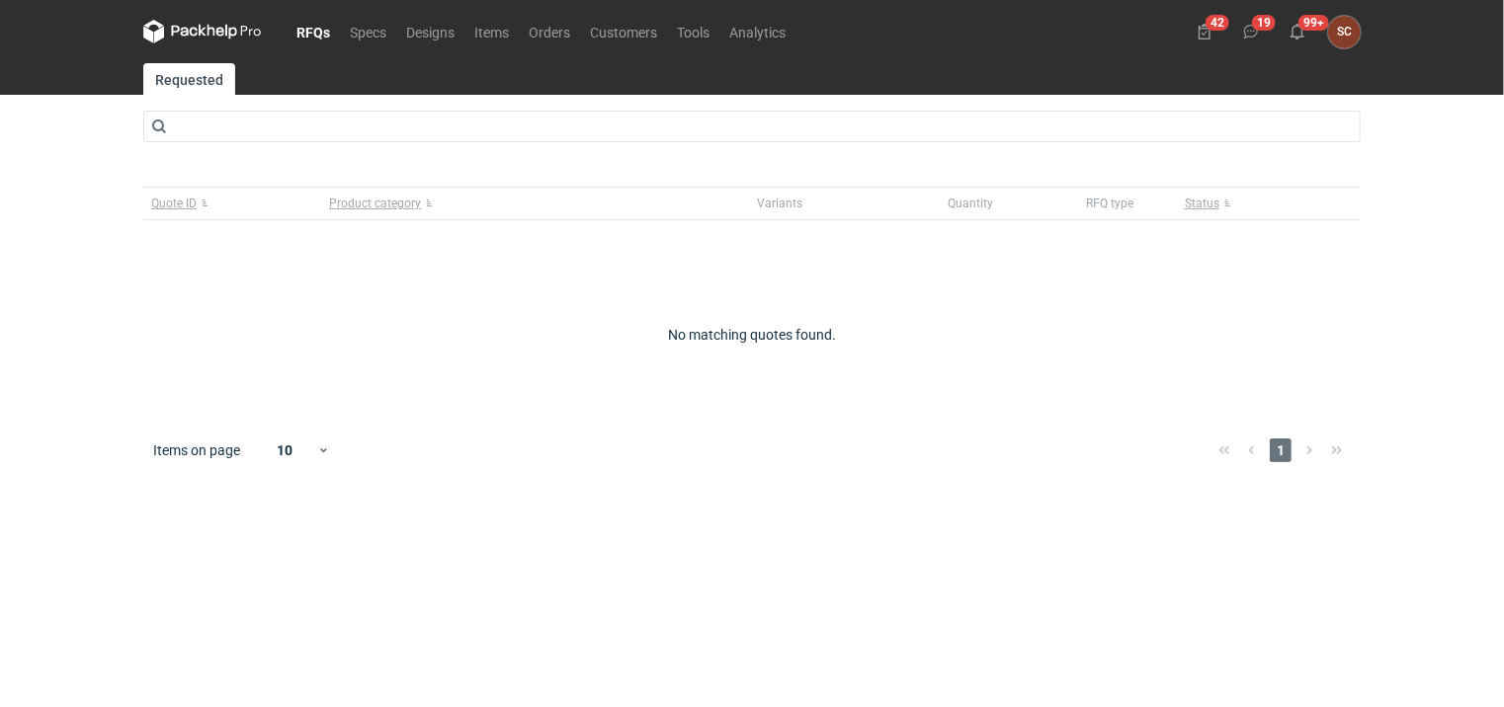 This screenshot has width=1504, height=707. Describe the element at coordinates (491, 32) in the screenshot. I see `a: Items` at that location.